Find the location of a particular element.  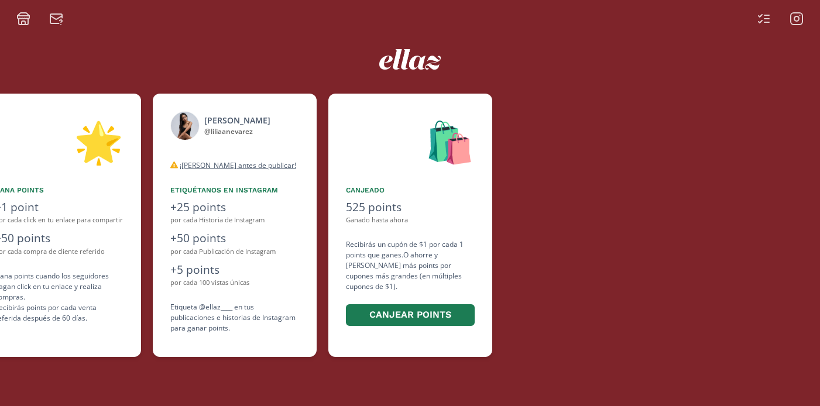

div: Ganado hasta ahora is located at coordinates (410, 220).